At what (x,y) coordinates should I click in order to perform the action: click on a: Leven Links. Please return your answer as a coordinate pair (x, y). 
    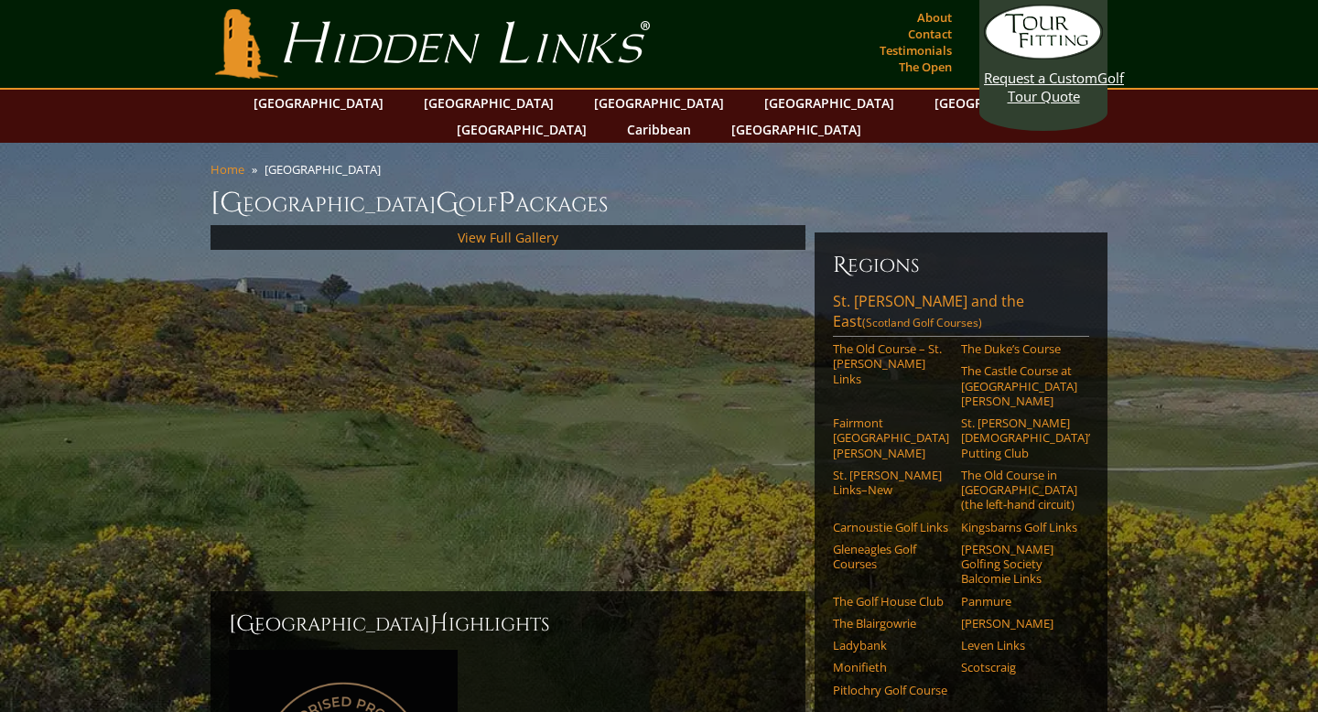
    Looking at the image, I should click on (1019, 646).